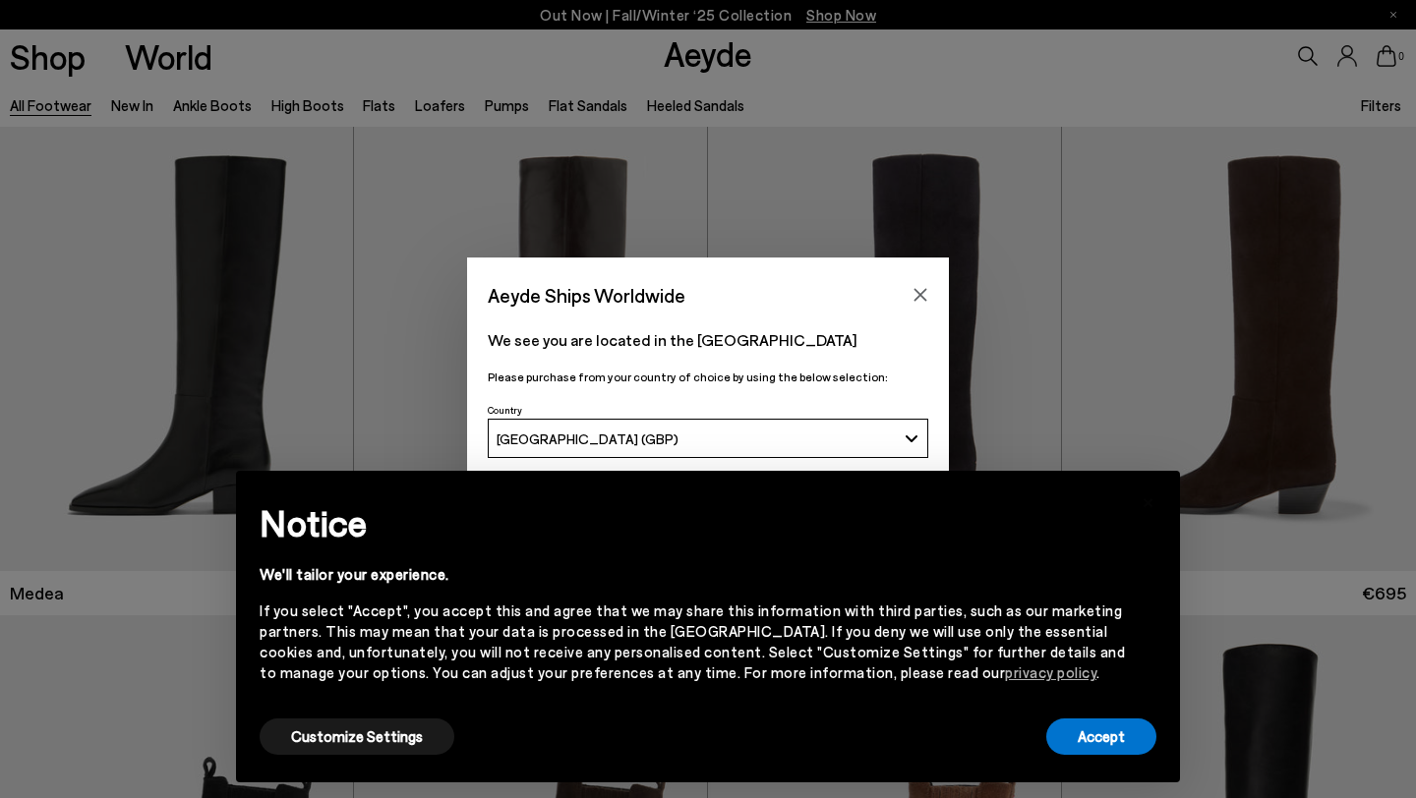  Describe the element at coordinates (586, 295) in the screenshot. I see `span: Aeyde Ships Worldwide` at that location.